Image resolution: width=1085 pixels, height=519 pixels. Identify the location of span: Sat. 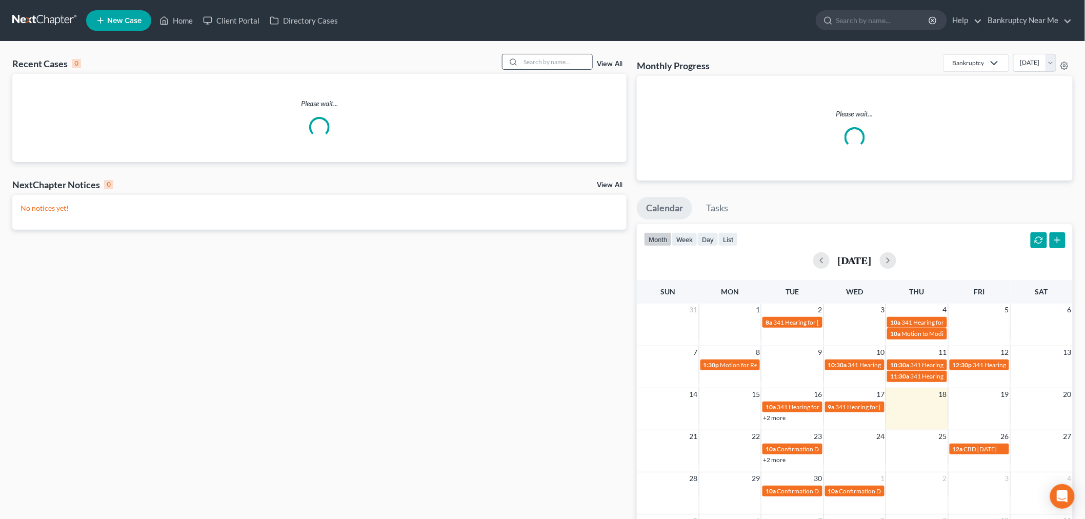
(1041, 291).